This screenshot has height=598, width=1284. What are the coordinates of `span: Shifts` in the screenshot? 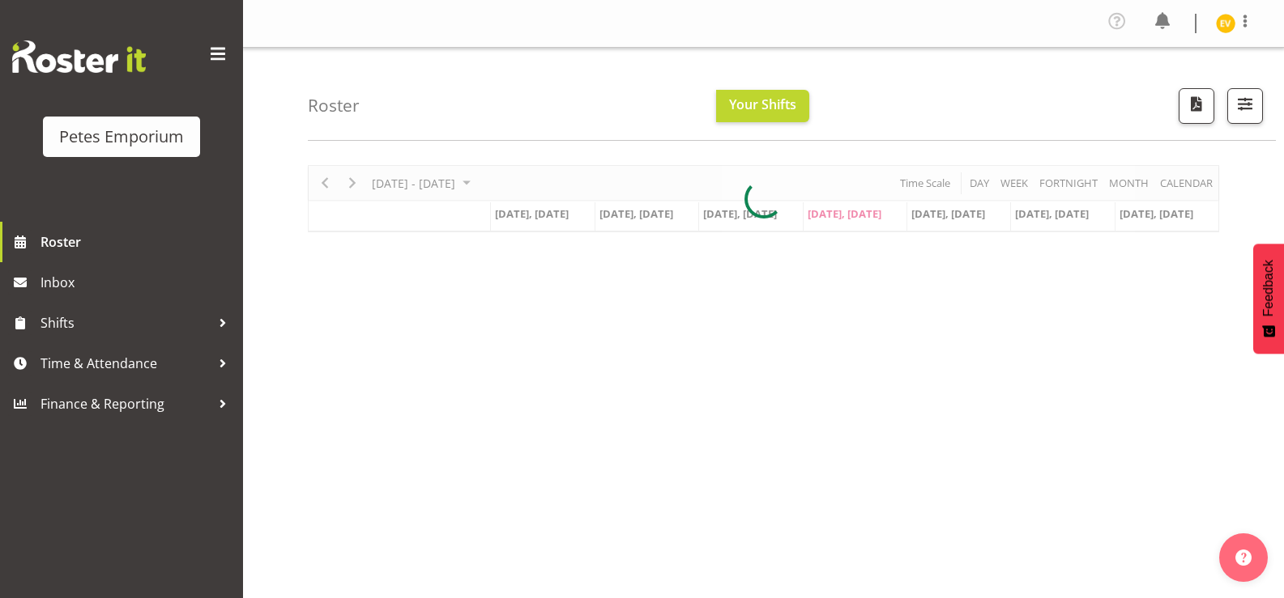 It's located at (126, 323).